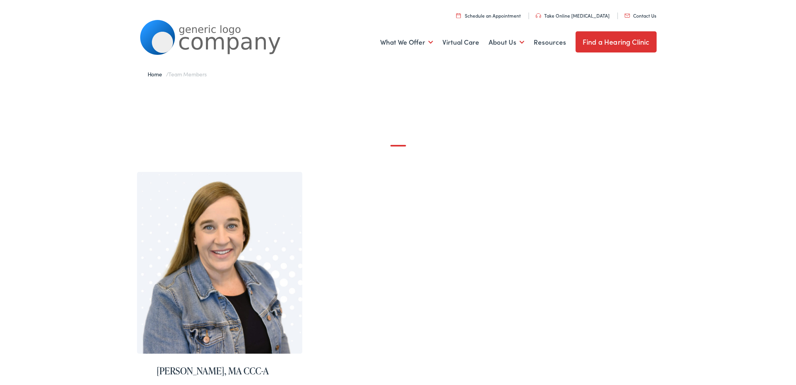 The width and height of the screenshot is (796, 385). I want to click on a: Home, so click(157, 74).